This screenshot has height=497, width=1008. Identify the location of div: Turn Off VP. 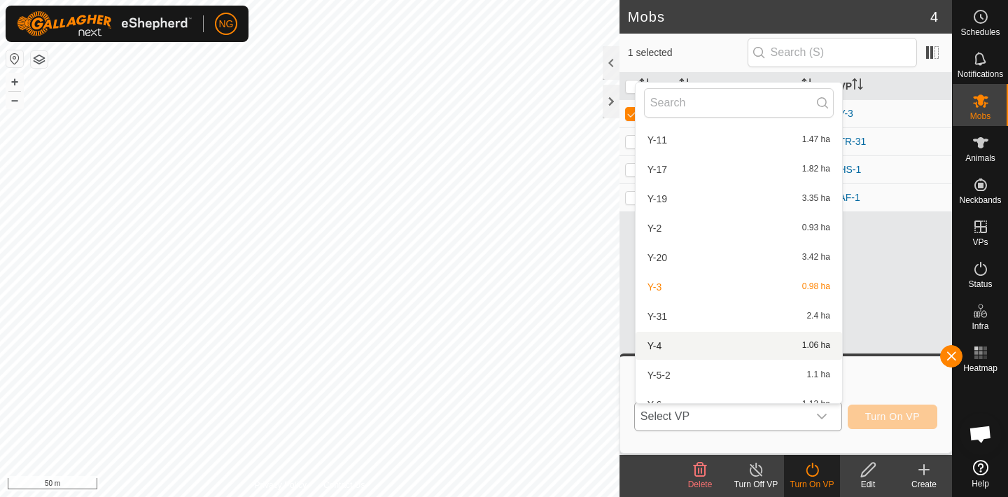
(756, 484).